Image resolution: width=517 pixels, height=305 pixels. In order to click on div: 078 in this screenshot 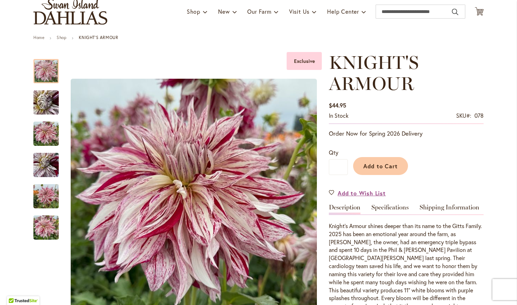, I will do `click(479, 116)`.